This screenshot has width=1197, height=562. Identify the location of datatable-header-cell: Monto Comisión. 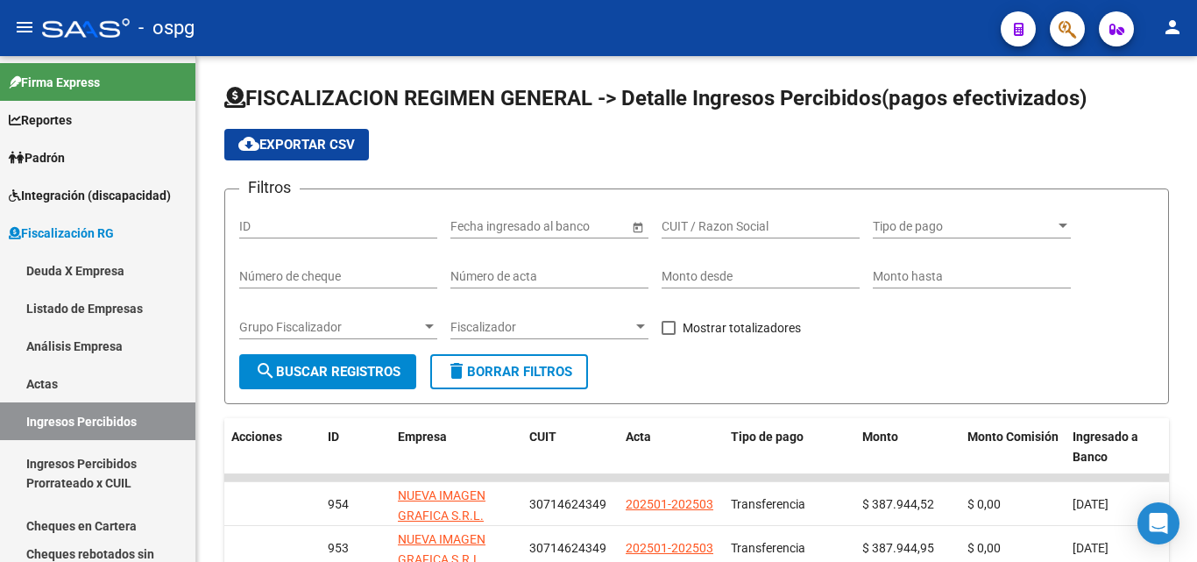
(1013, 447).